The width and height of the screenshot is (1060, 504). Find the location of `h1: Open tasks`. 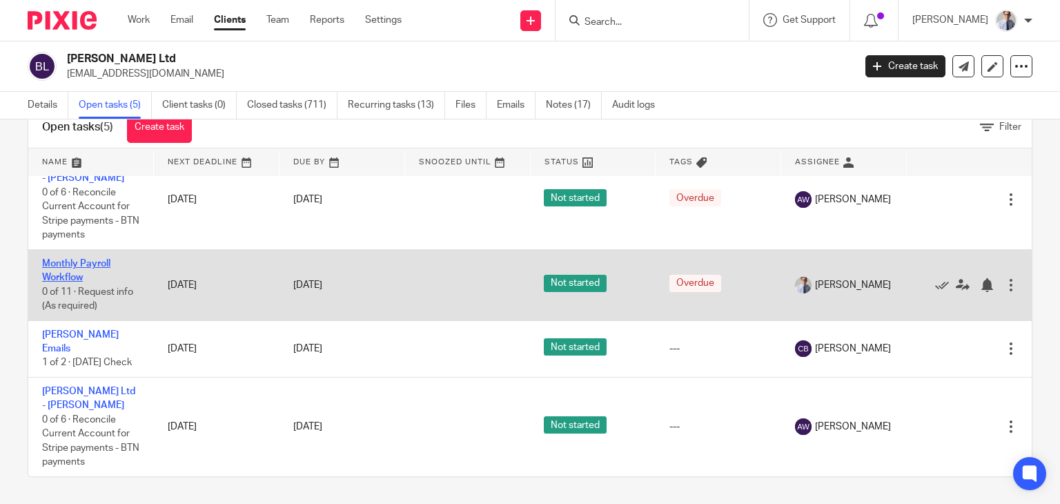

h1: Open tasks is located at coordinates (77, 127).